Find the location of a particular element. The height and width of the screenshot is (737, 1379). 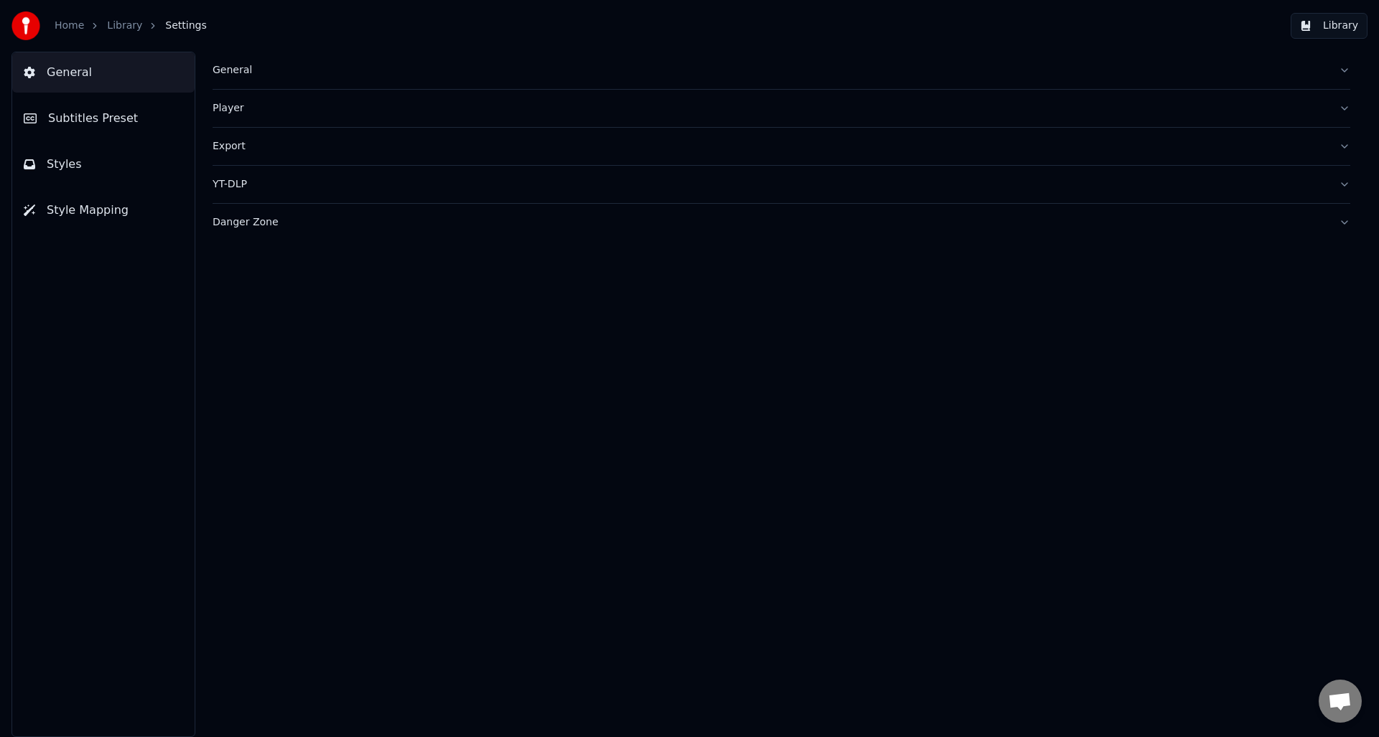

nav: breadcrumb is located at coordinates (131, 26).